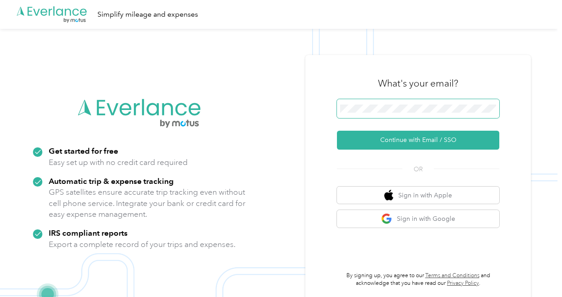 The height and width of the screenshot is (297, 562). What do you see at coordinates (118, 162) in the screenshot?
I see `p: Easy set up with no credit card required` at bounding box center [118, 162].